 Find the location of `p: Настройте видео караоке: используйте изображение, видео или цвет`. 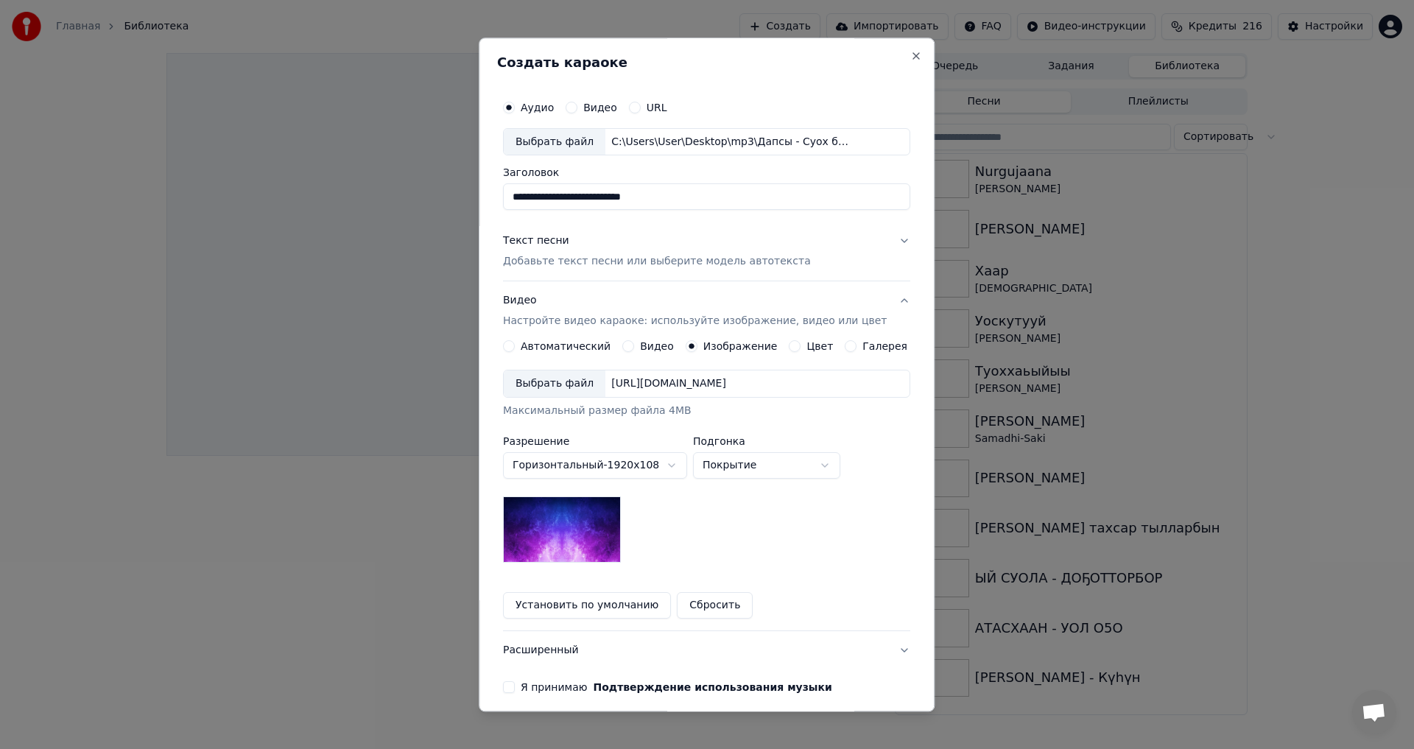

p: Настройте видео караоке: используйте изображение, видео или цвет is located at coordinates (694, 322).